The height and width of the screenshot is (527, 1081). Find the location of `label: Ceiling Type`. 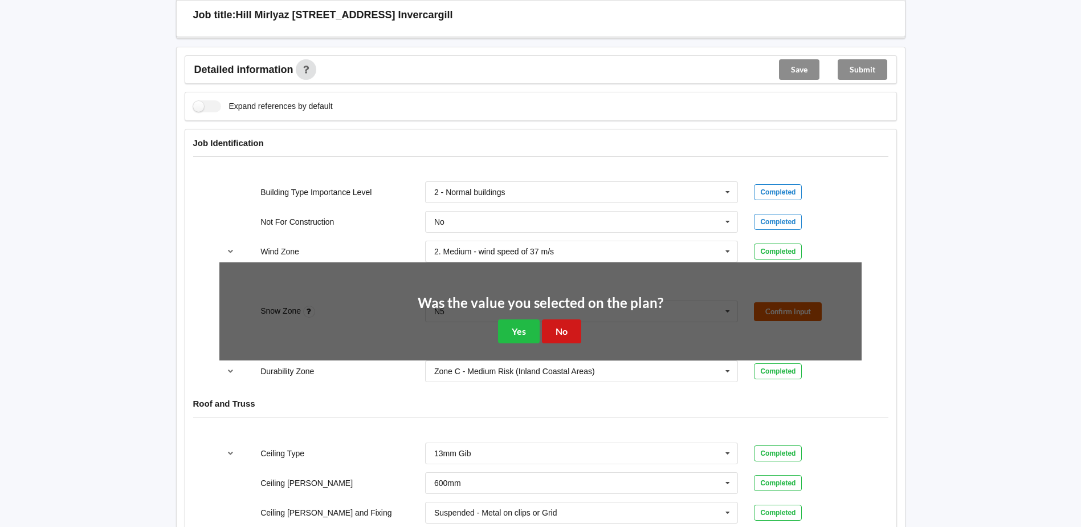

label: Ceiling Type is located at coordinates (282, 453).